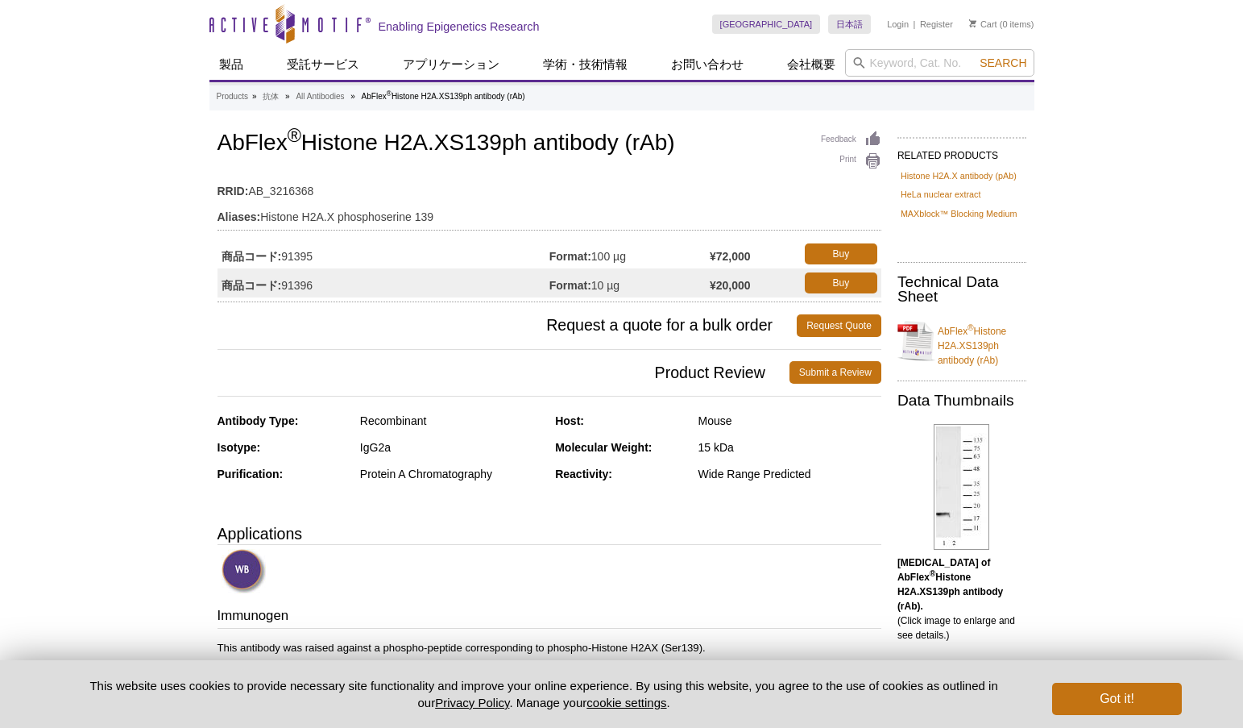 This screenshot has width=1243, height=728. I want to click on strong: Molecular Weight:, so click(604, 447).